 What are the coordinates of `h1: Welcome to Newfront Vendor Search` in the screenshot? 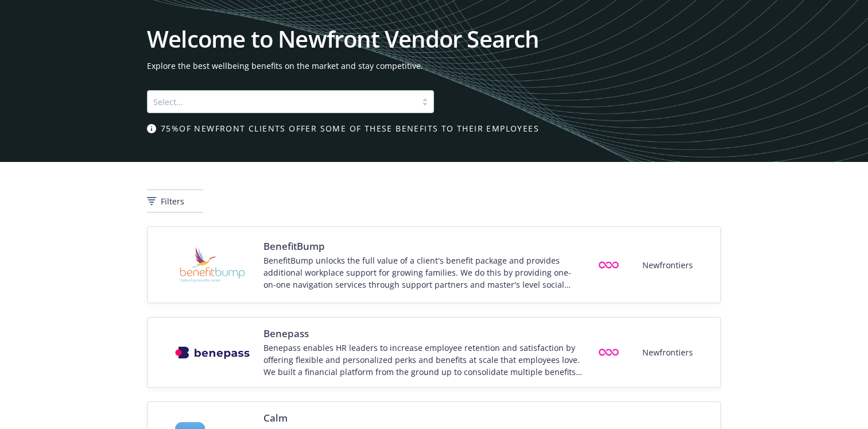 It's located at (434, 39).